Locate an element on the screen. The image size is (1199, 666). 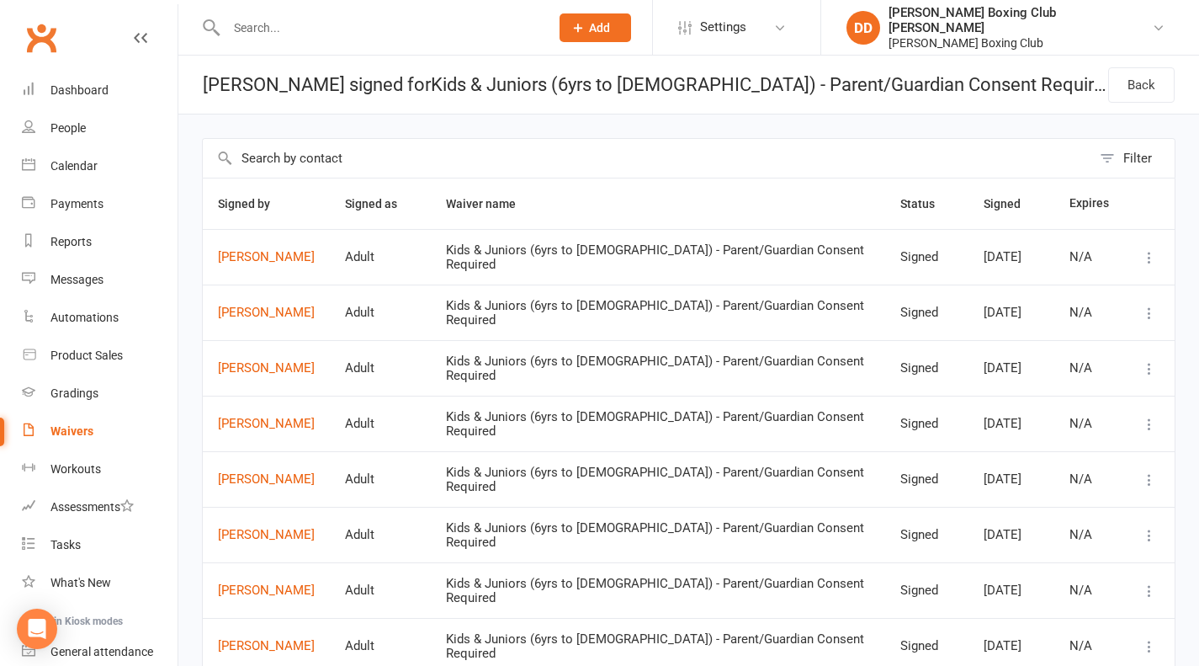
a: Product Sales is located at coordinates (99, 355).